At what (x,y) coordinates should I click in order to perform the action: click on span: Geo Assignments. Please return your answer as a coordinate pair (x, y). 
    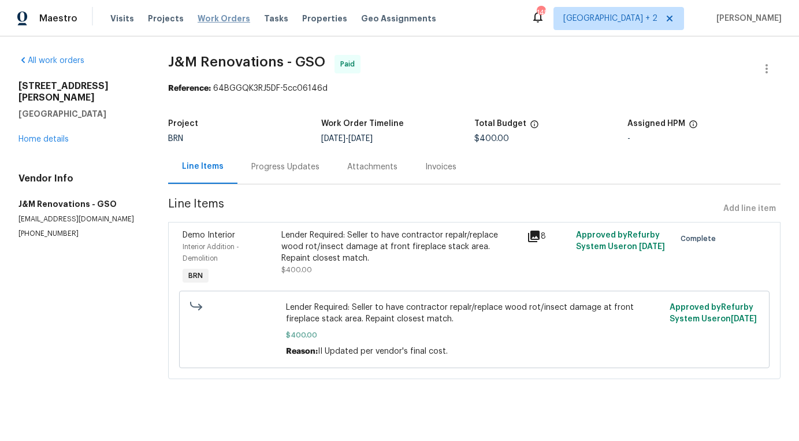
    Looking at the image, I should click on (399, 18).